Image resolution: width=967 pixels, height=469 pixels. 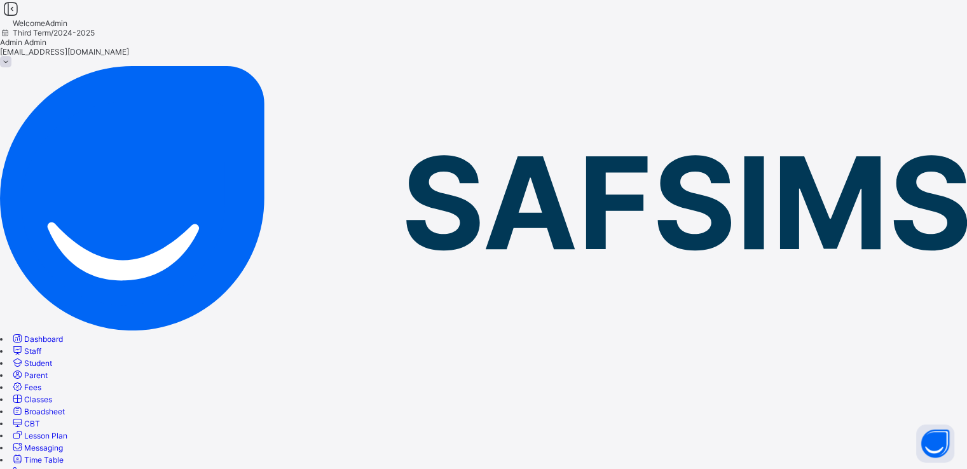 I want to click on a: CBT, so click(x=25, y=423).